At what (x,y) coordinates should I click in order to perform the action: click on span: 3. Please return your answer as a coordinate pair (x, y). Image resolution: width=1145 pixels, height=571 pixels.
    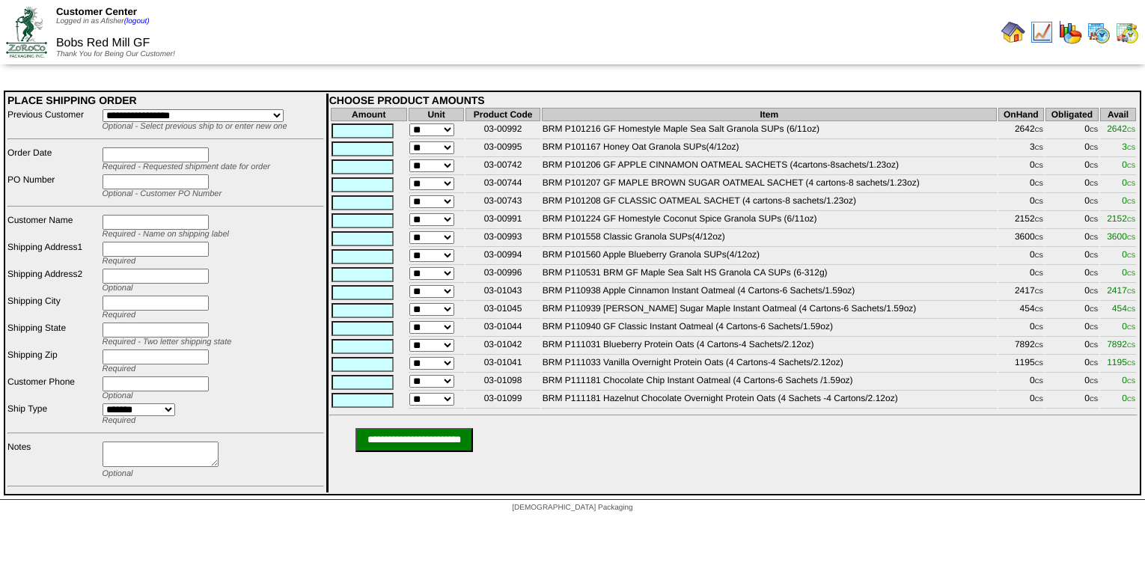
    Looking at the image, I should click on (1128, 147).